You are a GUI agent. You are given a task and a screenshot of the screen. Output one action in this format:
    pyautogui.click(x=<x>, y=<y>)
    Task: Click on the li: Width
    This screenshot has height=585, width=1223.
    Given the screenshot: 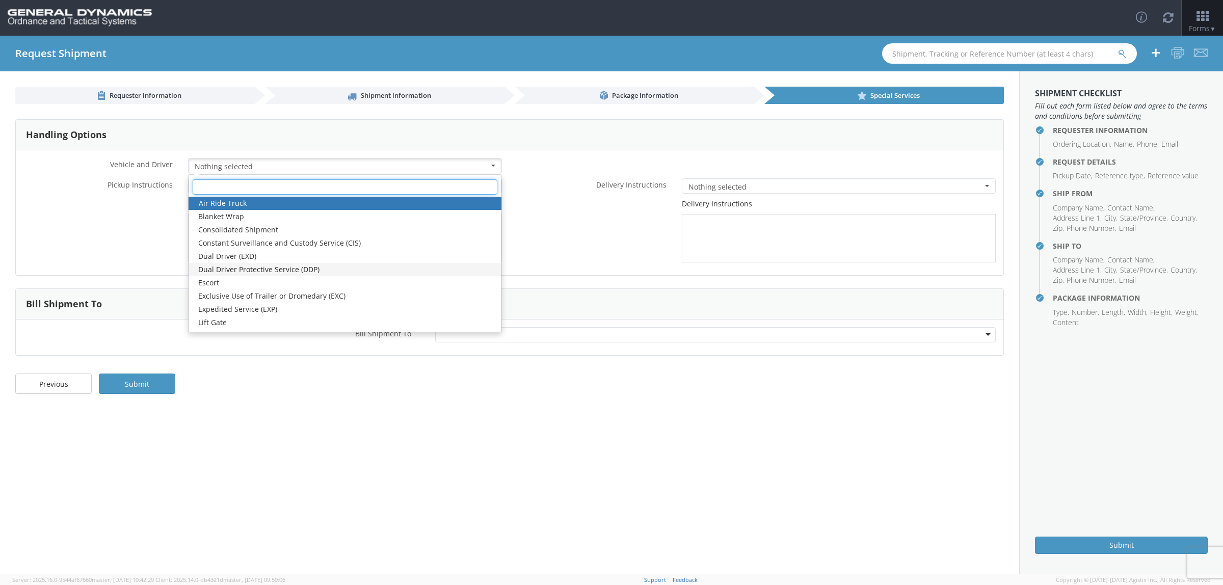 What is the action you would take?
    pyautogui.click(x=1137, y=312)
    